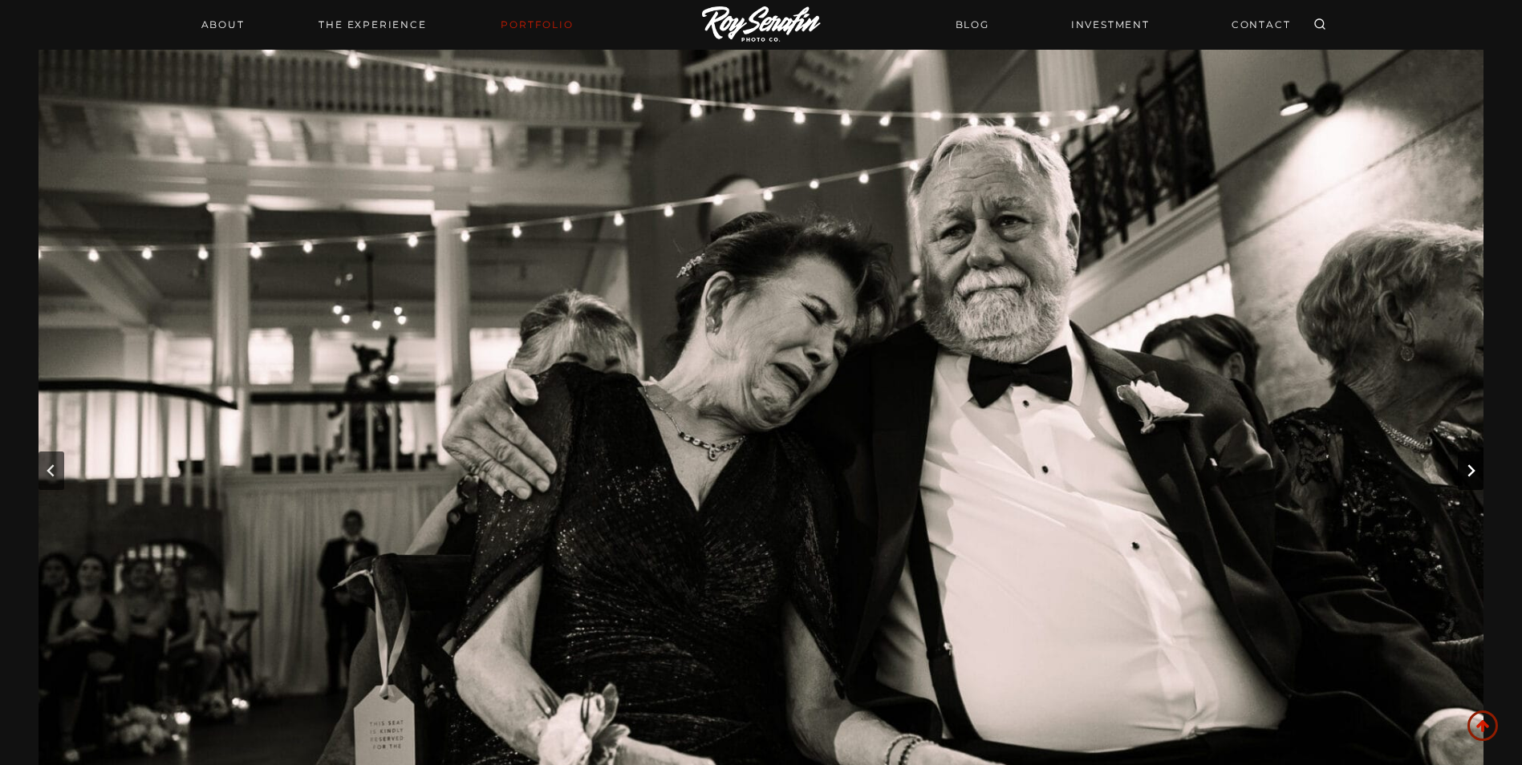  What do you see at coordinates (1320, 25) in the screenshot?
I see `button: View Search Form` at bounding box center [1320, 25].